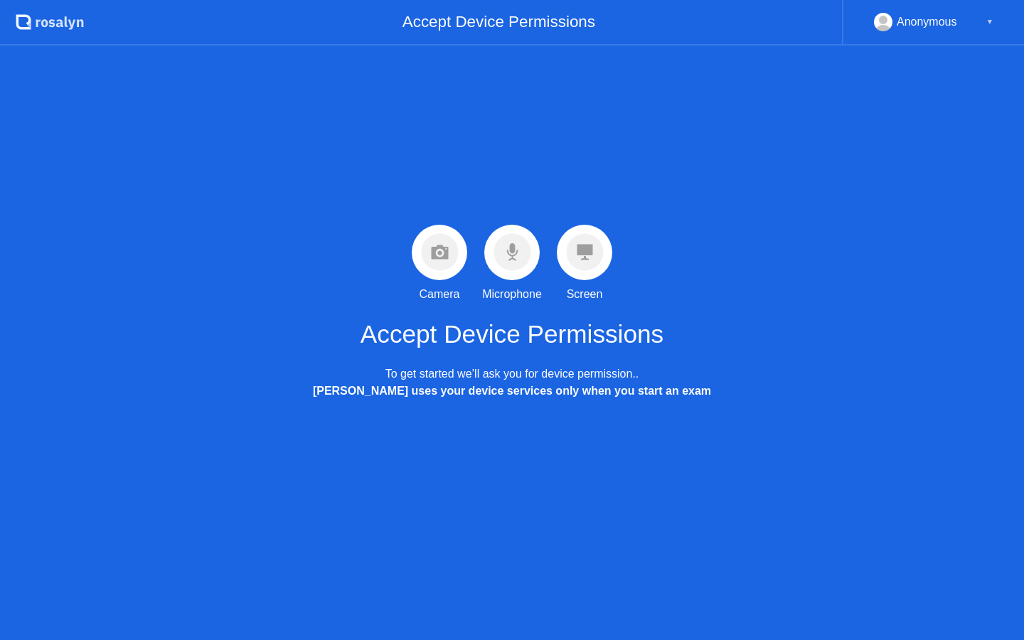 The image size is (1024, 640). Describe the element at coordinates (927, 22) in the screenshot. I see `div: Anonymous` at that location.